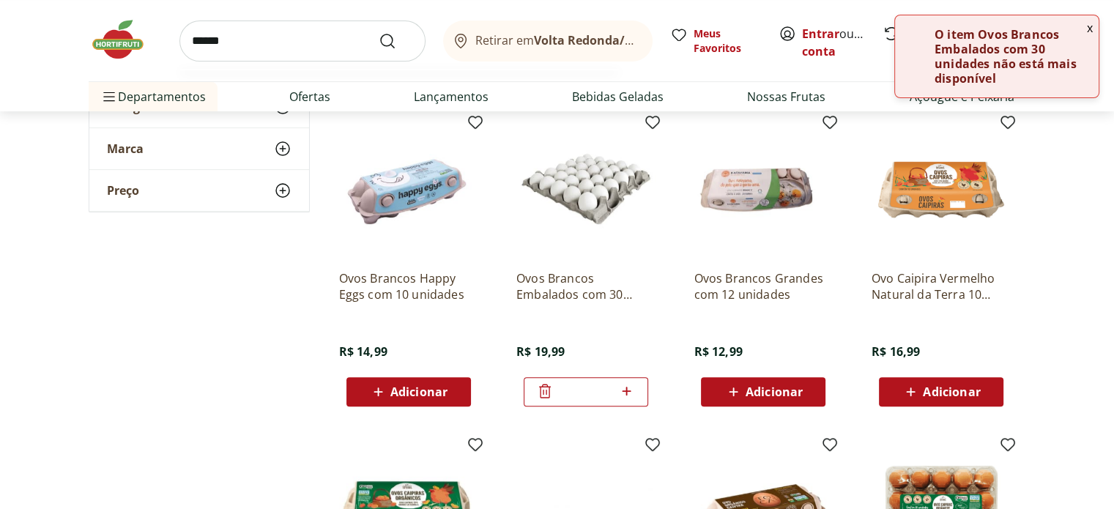  I want to click on button: Fechar notificação, so click(1090, 28).